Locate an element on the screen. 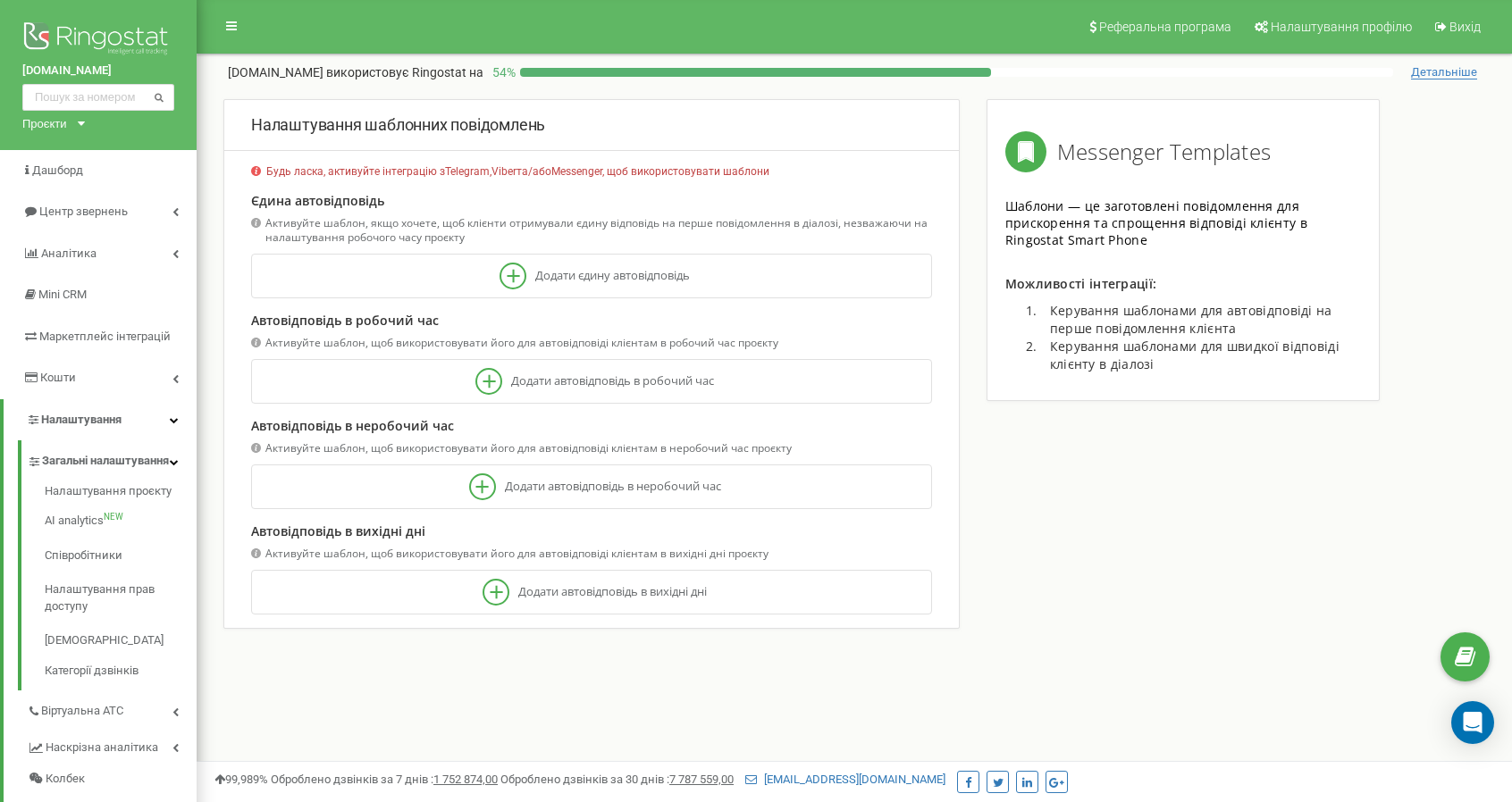  p: 54 % is located at coordinates (501, 72).